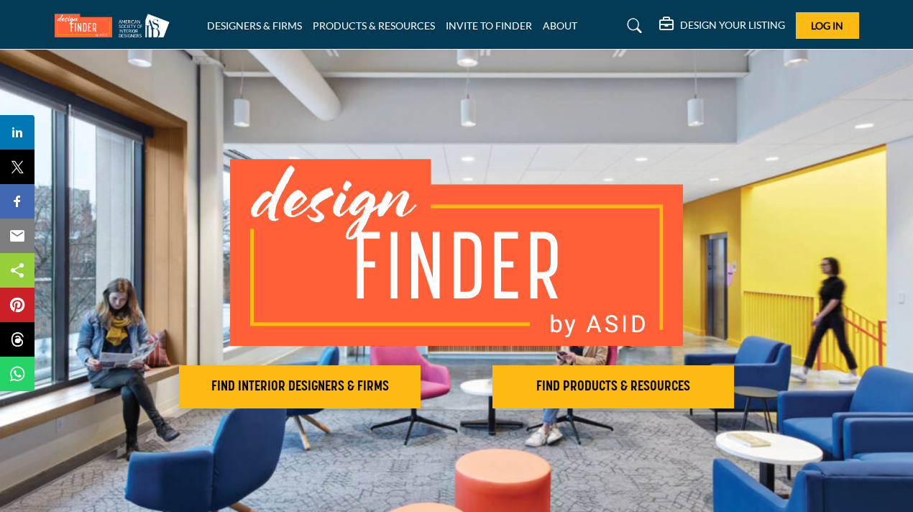  I want to click on a: INVITE TO FINDER, so click(489, 25).